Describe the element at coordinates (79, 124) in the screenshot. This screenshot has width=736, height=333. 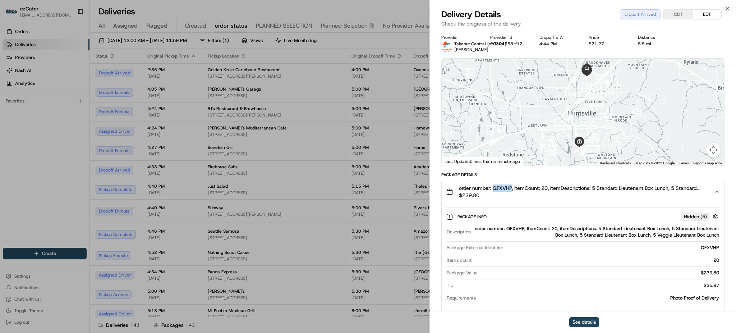
I see `span: Pylon` at that location.